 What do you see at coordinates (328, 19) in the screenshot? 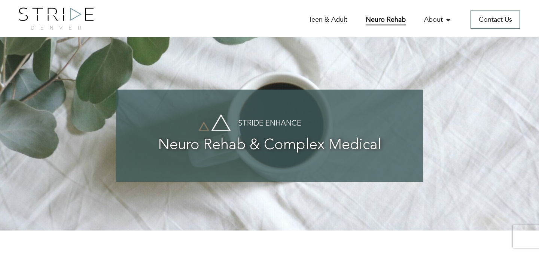
I see `a: Teen & Adult` at bounding box center [328, 19].